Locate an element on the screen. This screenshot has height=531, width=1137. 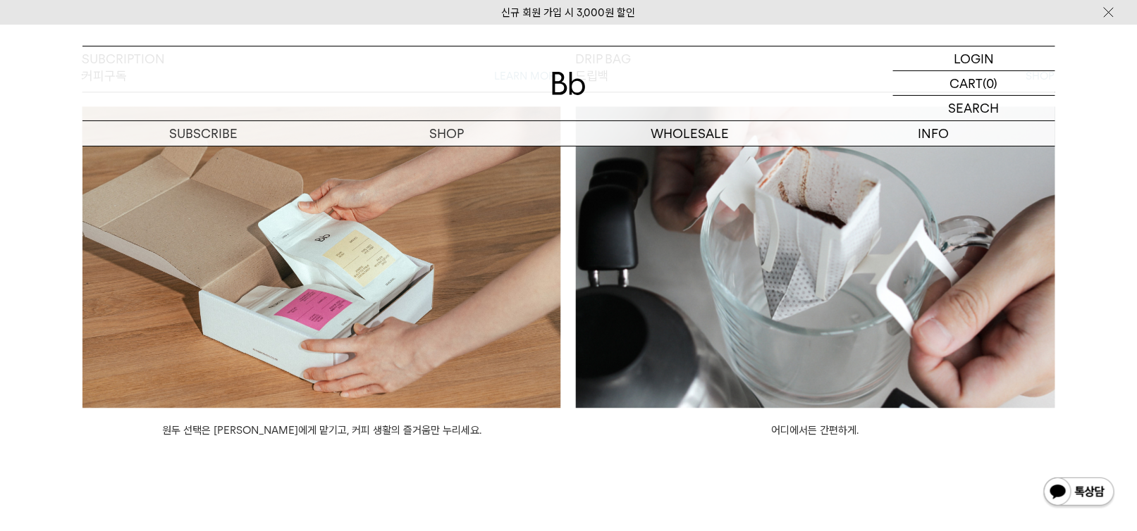
img: 카카오톡 채널 1:1 채팅 버튼 is located at coordinates (1079, 493).